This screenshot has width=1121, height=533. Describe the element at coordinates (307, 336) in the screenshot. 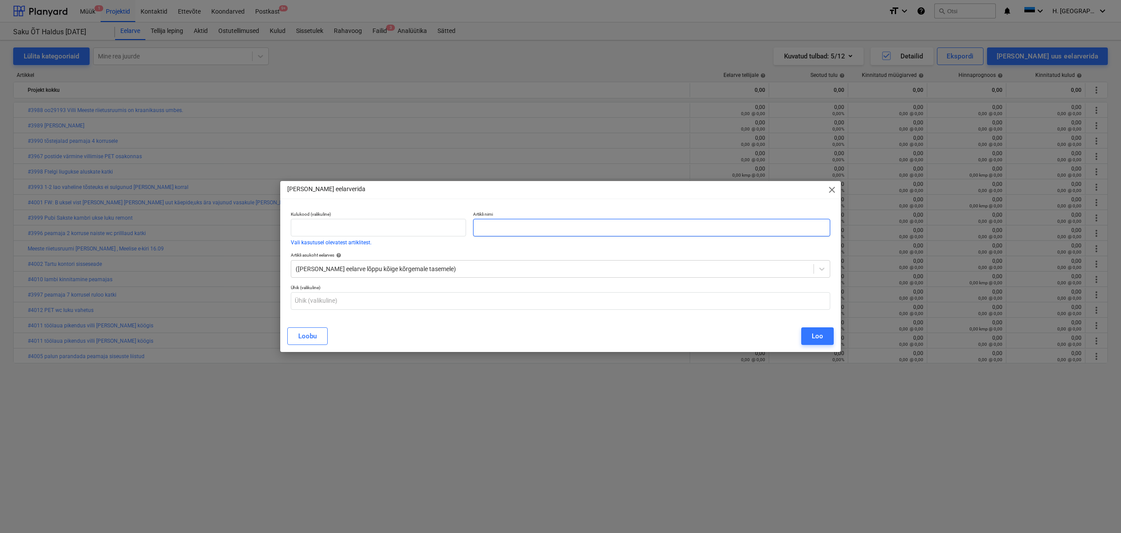

I see `div: Loobu` at that location.